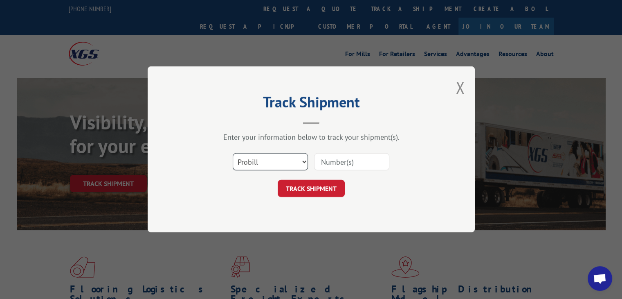 Image resolution: width=622 pixels, height=299 pixels. Describe the element at coordinates (600, 278) in the screenshot. I see `a: Open chat` at that location.